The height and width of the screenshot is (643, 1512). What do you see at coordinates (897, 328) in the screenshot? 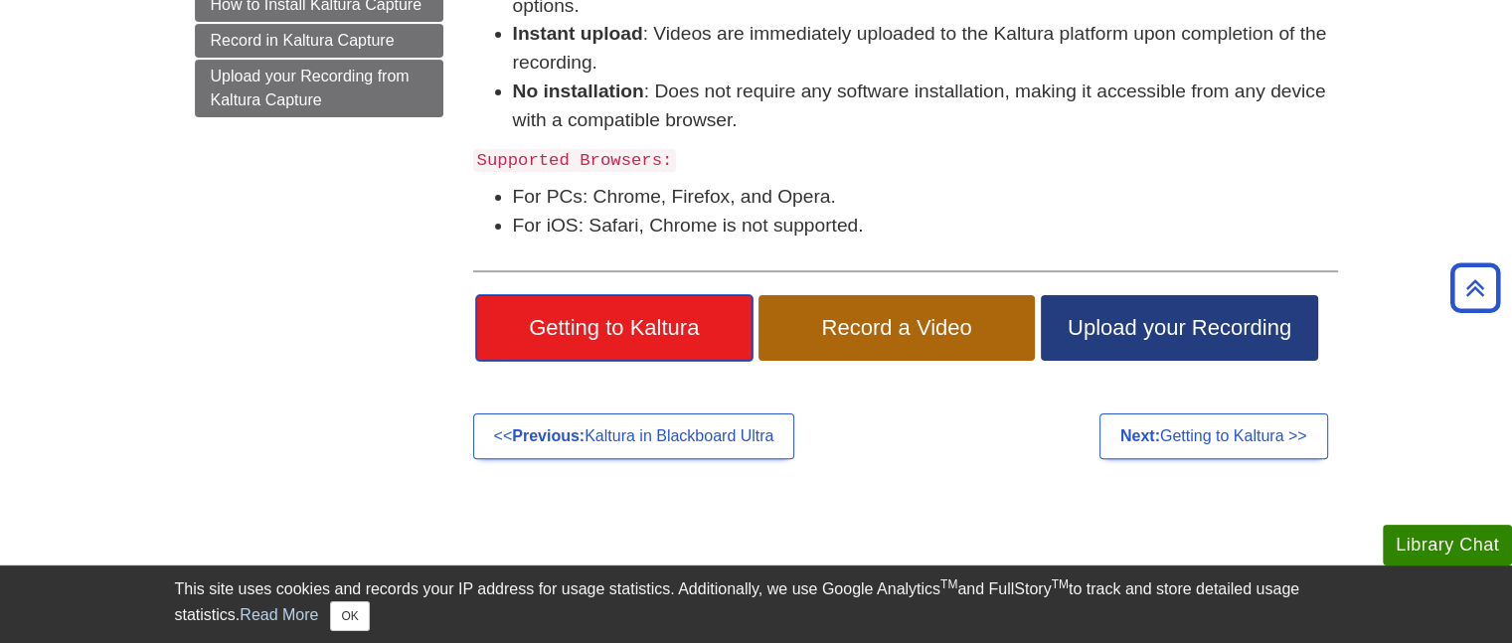
I see `a: Record a Video` at bounding box center [897, 328].